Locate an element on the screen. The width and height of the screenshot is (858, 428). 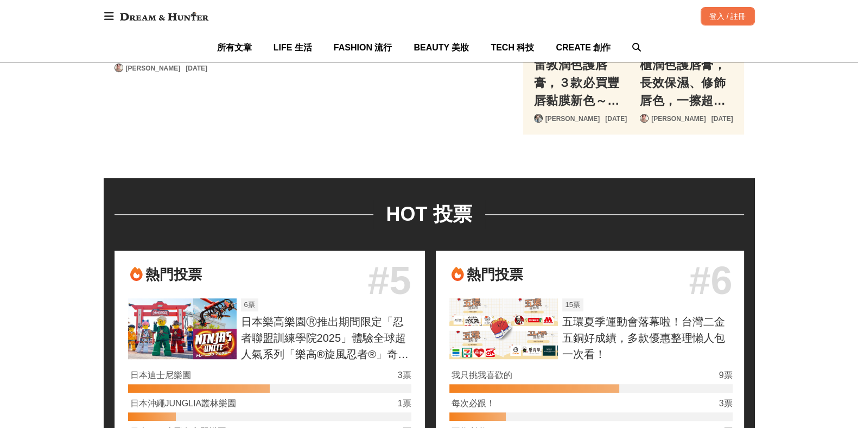
div: 日本樂高樂園Ⓡ推出期間限定「忍者聯盟訓練學院2025」體驗全球超人氣系列「樂高®旋風忍者®」奇幻世界 is located at coordinates (326, 338).